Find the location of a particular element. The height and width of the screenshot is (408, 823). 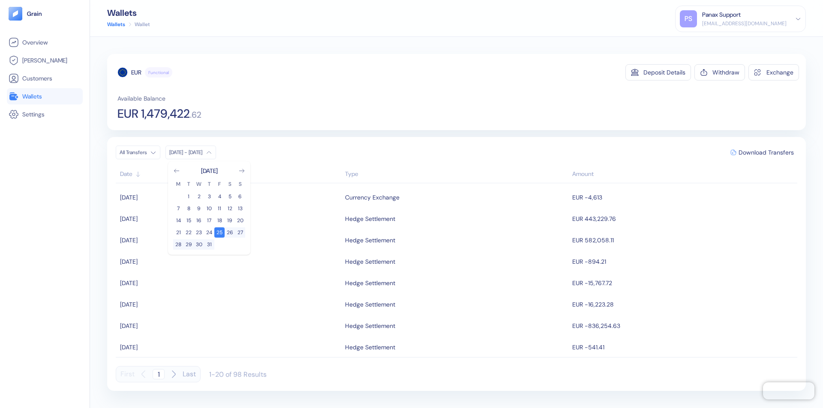

div: Exchange is located at coordinates (779, 72).